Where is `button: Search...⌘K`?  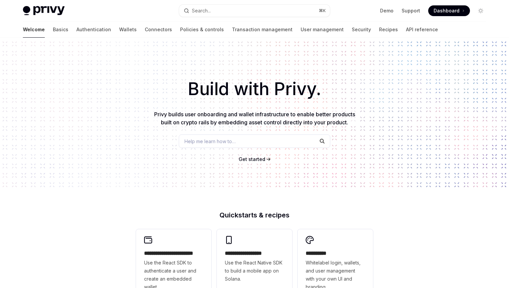 button: Search...⌘K is located at coordinates (254, 11).